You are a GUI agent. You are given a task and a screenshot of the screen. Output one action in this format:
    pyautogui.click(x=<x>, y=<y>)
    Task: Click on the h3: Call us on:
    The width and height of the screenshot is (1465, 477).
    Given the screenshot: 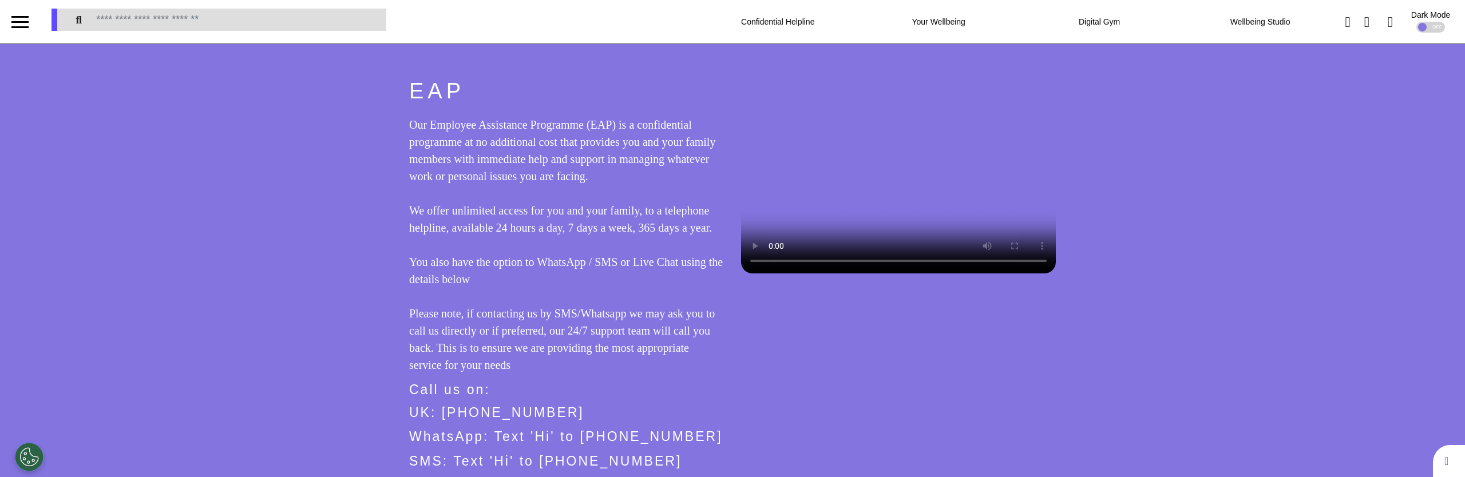 What is the action you would take?
    pyautogui.click(x=567, y=389)
    